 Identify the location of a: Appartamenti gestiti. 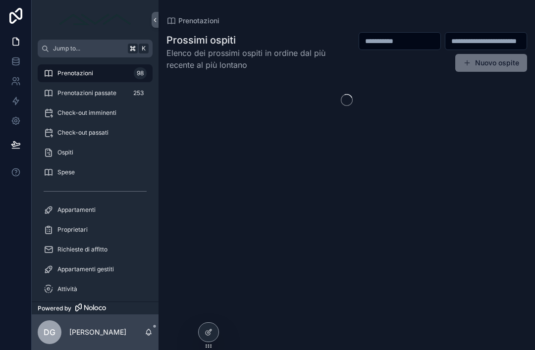
(95, 270).